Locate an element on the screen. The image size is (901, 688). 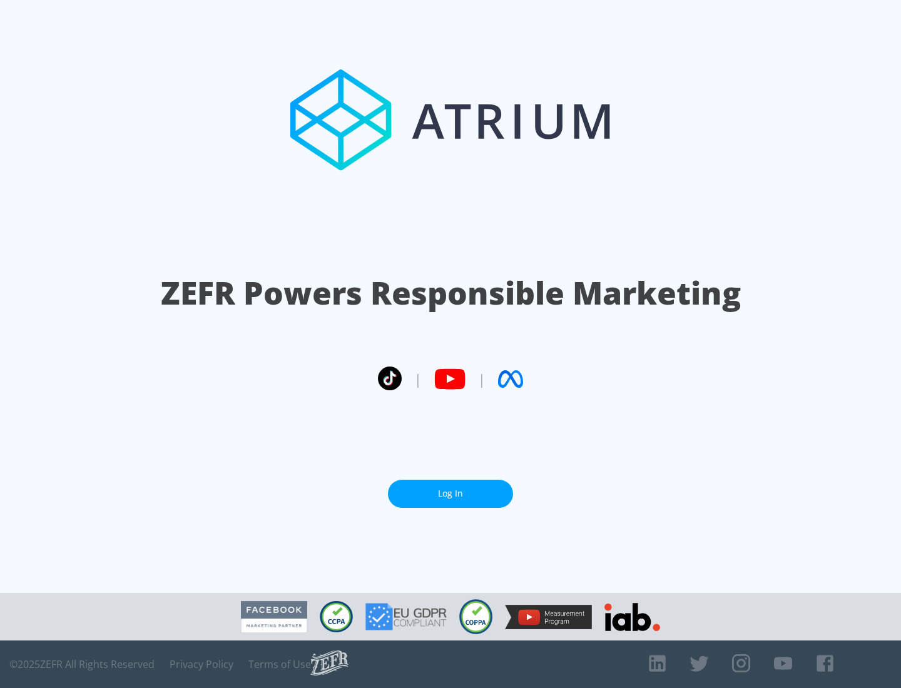
img: CCPA Compliant is located at coordinates (336, 617).